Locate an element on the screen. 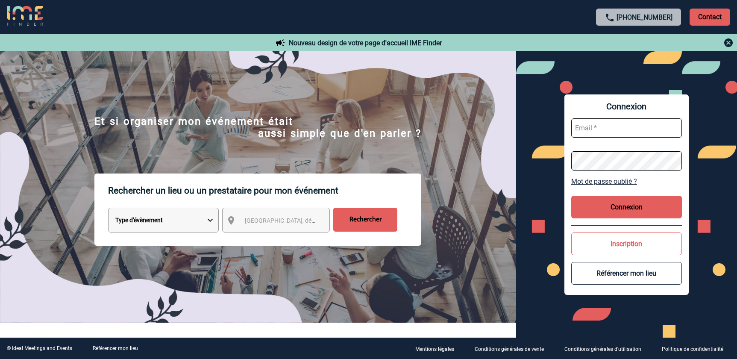 The width and height of the screenshot is (737, 359). a: Mot de passe oublié ? is located at coordinates (626, 181).